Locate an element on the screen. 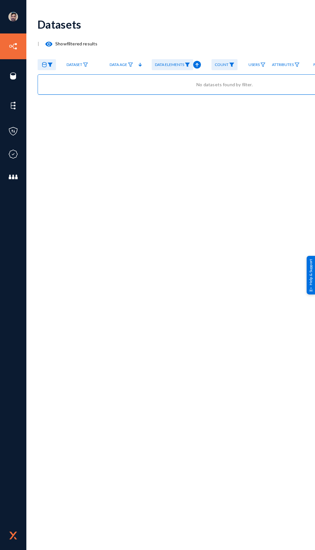 The height and width of the screenshot is (550, 315). span: Attributes is located at coordinates (283, 65).